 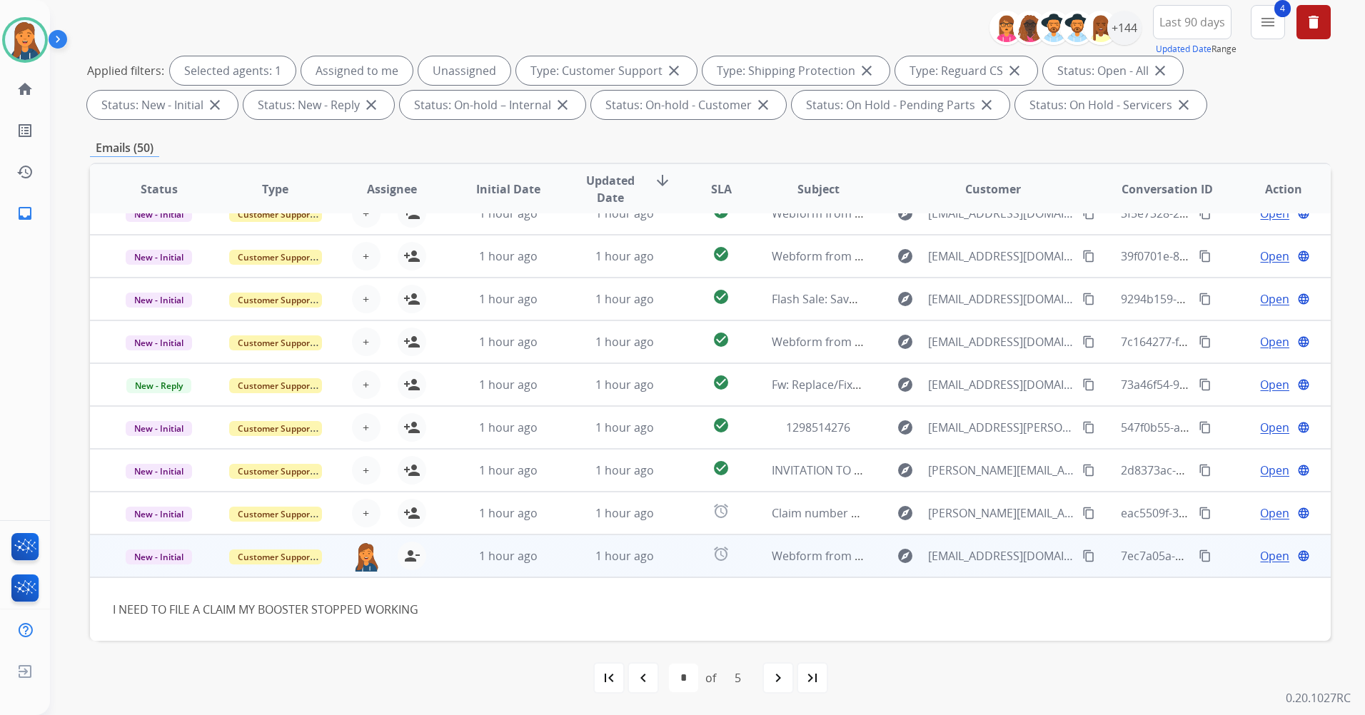 What do you see at coordinates (609, 678) in the screenshot?
I see `mat-icon: first_page` at bounding box center [609, 678].